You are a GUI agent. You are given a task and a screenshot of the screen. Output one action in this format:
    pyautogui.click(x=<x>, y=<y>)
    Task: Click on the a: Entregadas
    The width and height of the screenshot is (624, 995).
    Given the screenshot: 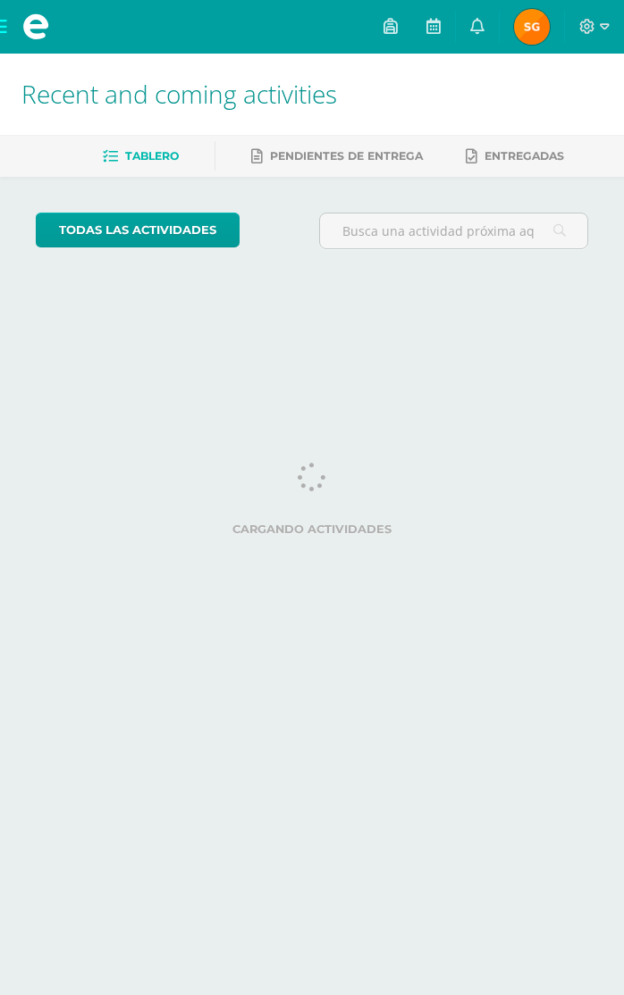 What is the action you would take?
    pyautogui.click(x=515, y=156)
    